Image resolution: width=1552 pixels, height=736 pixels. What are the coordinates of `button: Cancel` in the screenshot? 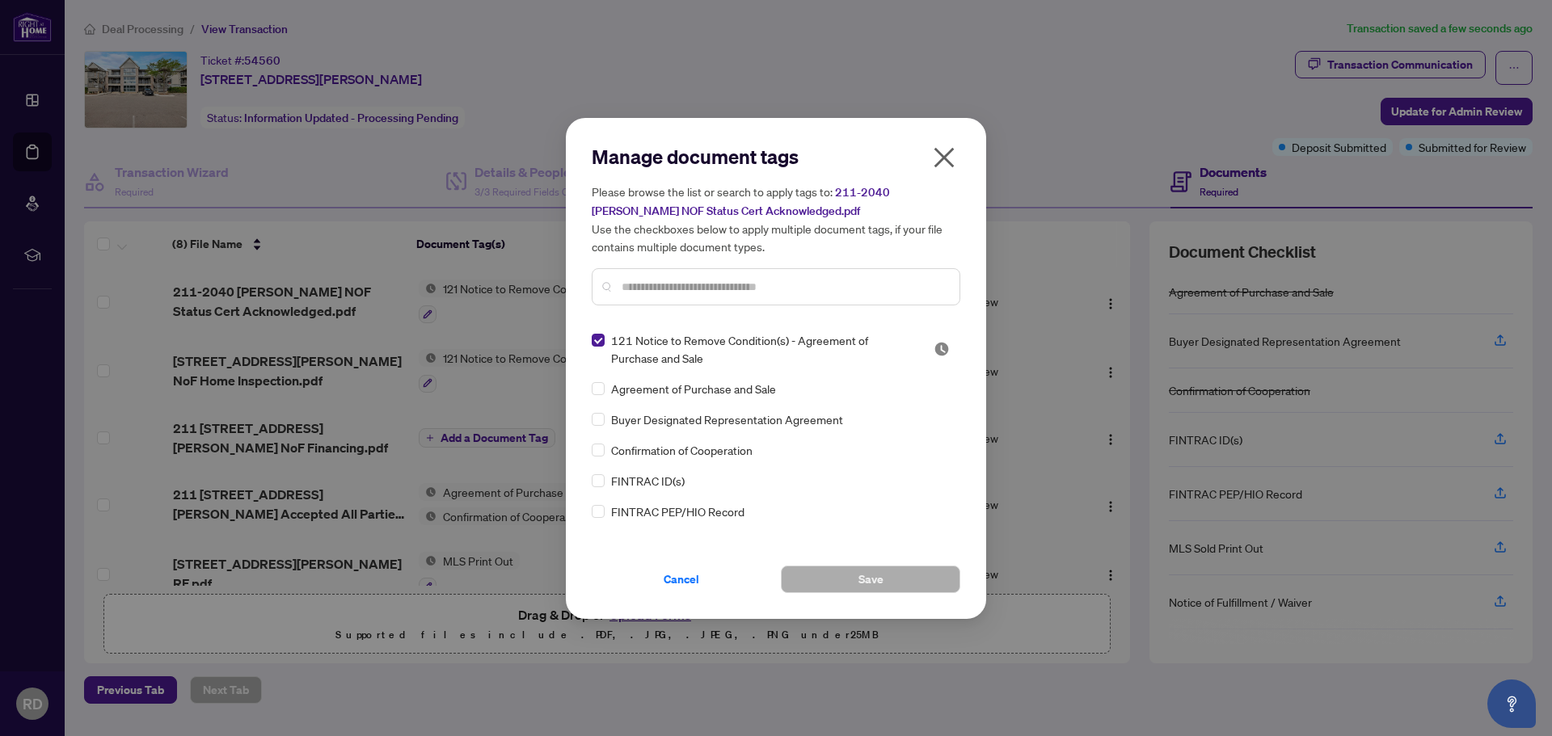 It's located at (681, 580).